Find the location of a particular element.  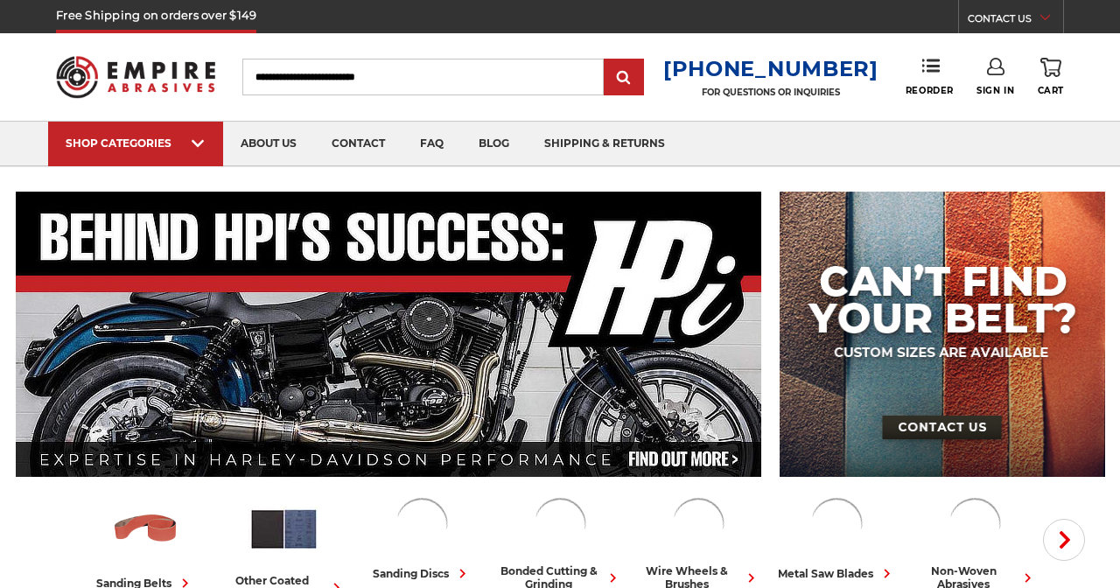

a: about us is located at coordinates (269, 144).